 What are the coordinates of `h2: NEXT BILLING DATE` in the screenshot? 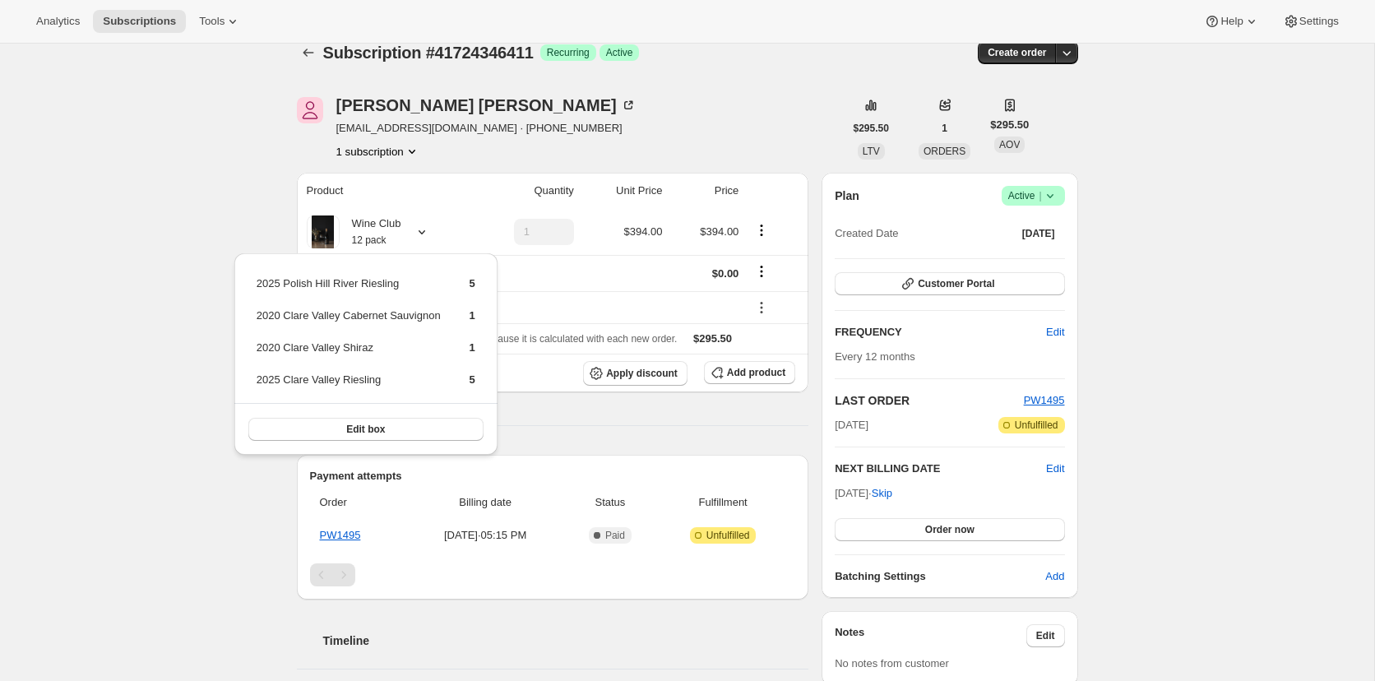 It's located at (940, 469).